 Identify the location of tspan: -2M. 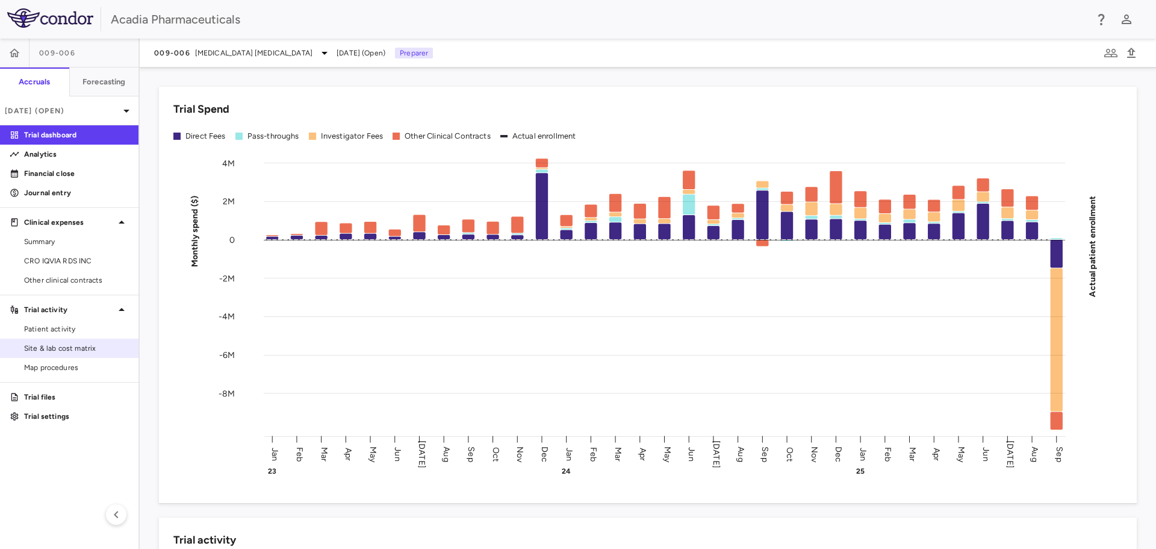
(227, 278).